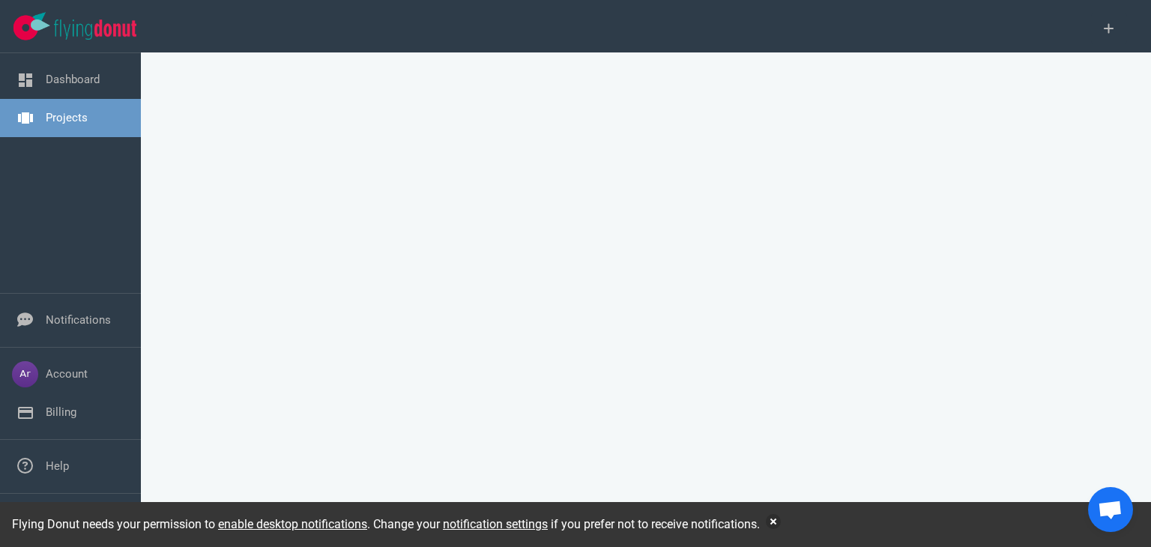  Describe the element at coordinates (292, 524) in the screenshot. I see `a: enable desktop notifications` at that location.